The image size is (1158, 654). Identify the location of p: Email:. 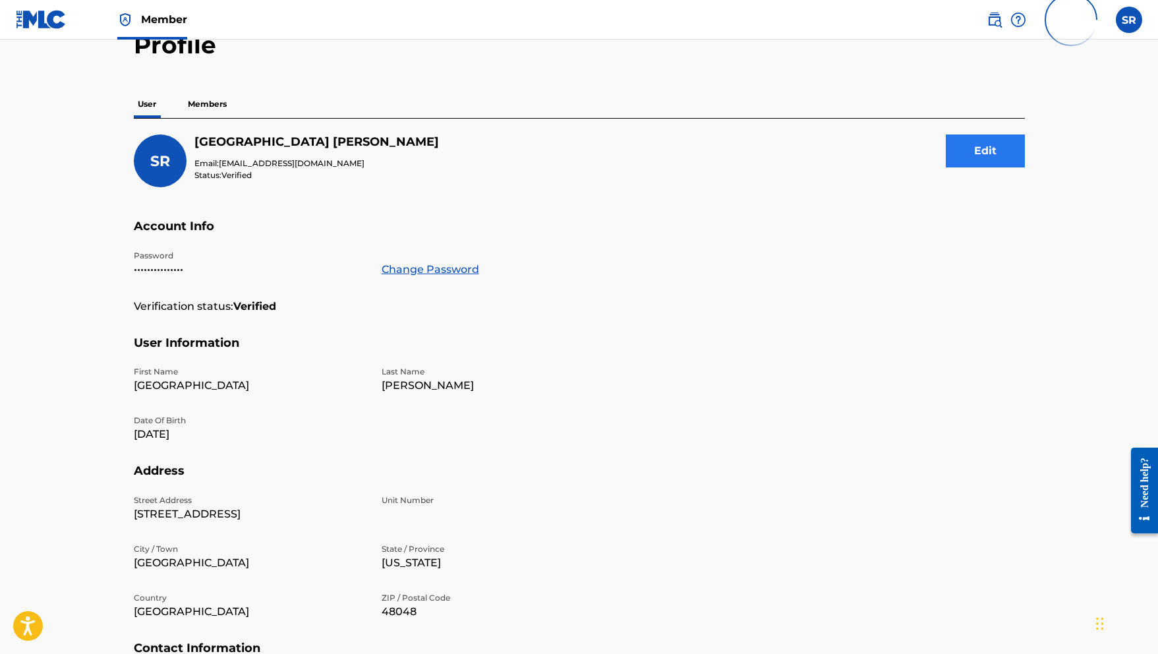
(316, 163).